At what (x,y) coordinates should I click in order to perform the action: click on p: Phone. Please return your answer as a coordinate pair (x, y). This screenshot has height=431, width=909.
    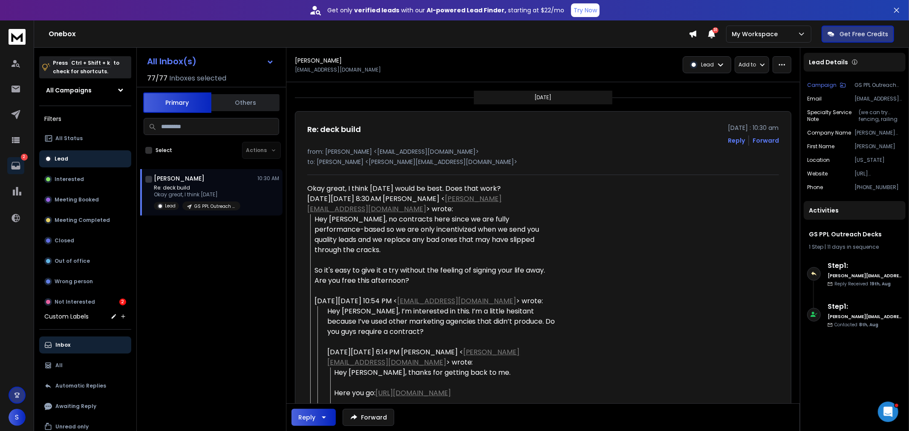
    Looking at the image, I should click on (815, 188).